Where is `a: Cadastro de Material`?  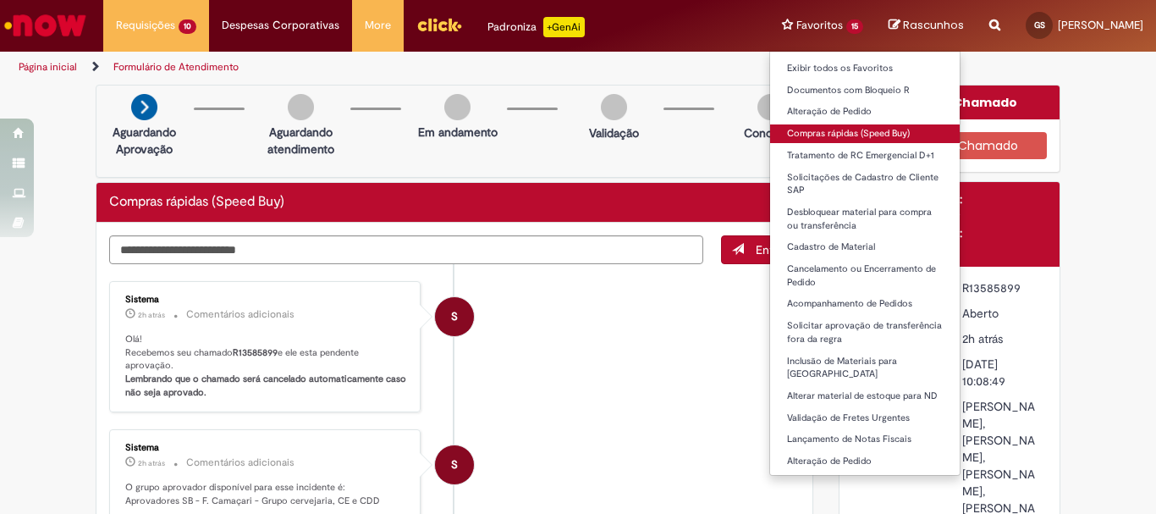
a: Cadastro de Material is located at coordinates (865, 247).